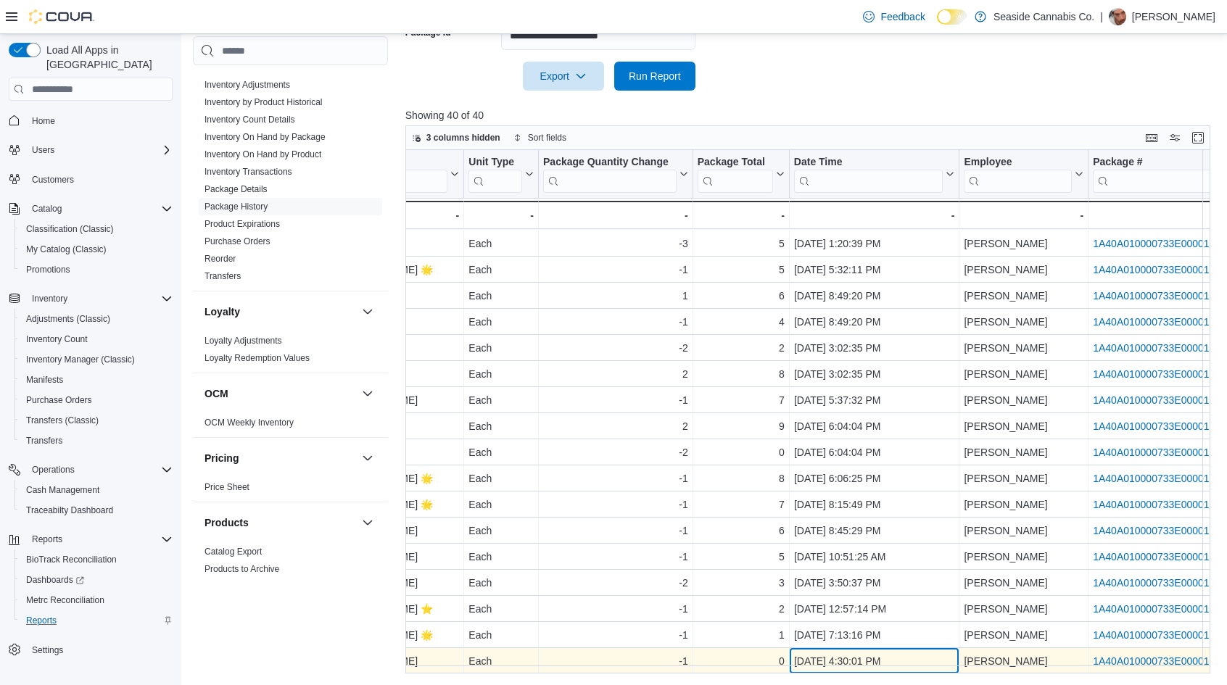 The image size is (1227, 685). Describe the element at coordinates (96, 580) in the screenshot. I see `span: Dashboards` at that location.